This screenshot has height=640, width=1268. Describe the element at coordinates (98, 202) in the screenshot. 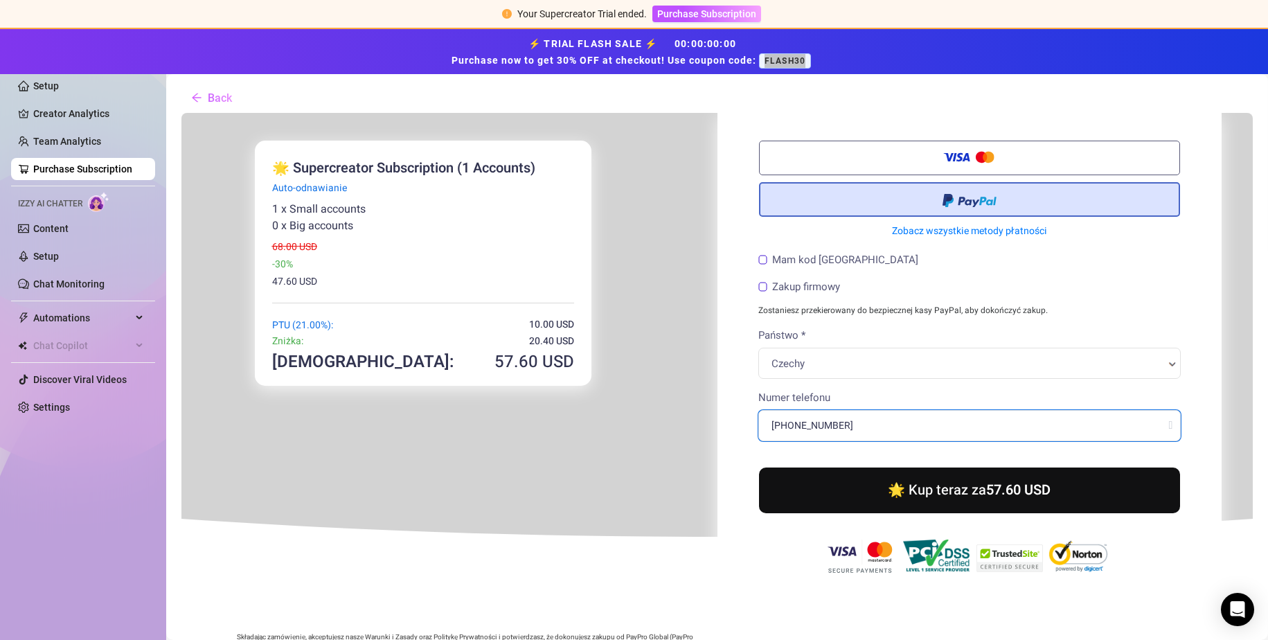

I see `img: AI Chatter` at that location.